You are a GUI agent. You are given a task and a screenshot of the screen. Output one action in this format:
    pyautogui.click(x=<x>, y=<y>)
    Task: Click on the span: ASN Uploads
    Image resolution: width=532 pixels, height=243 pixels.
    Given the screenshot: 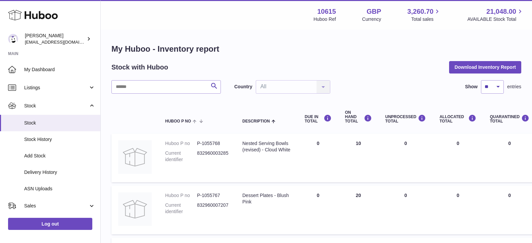 What is the action you would take?
    pyautogui.click(x=60, y=189)
    